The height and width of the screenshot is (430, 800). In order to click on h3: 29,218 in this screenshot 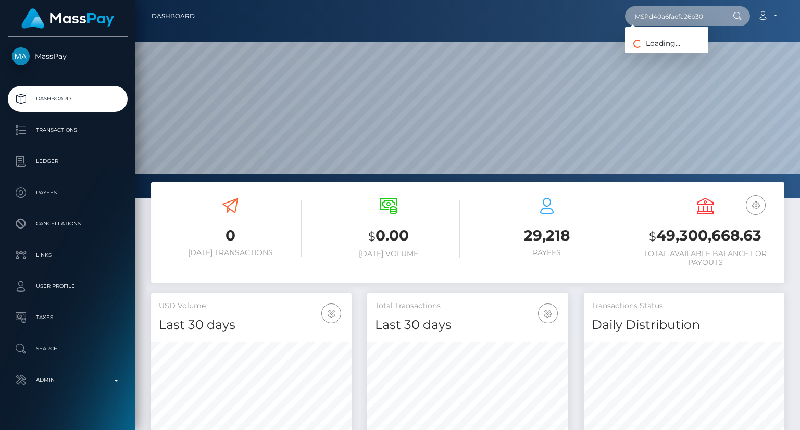, I will do `click(547, 235)`.